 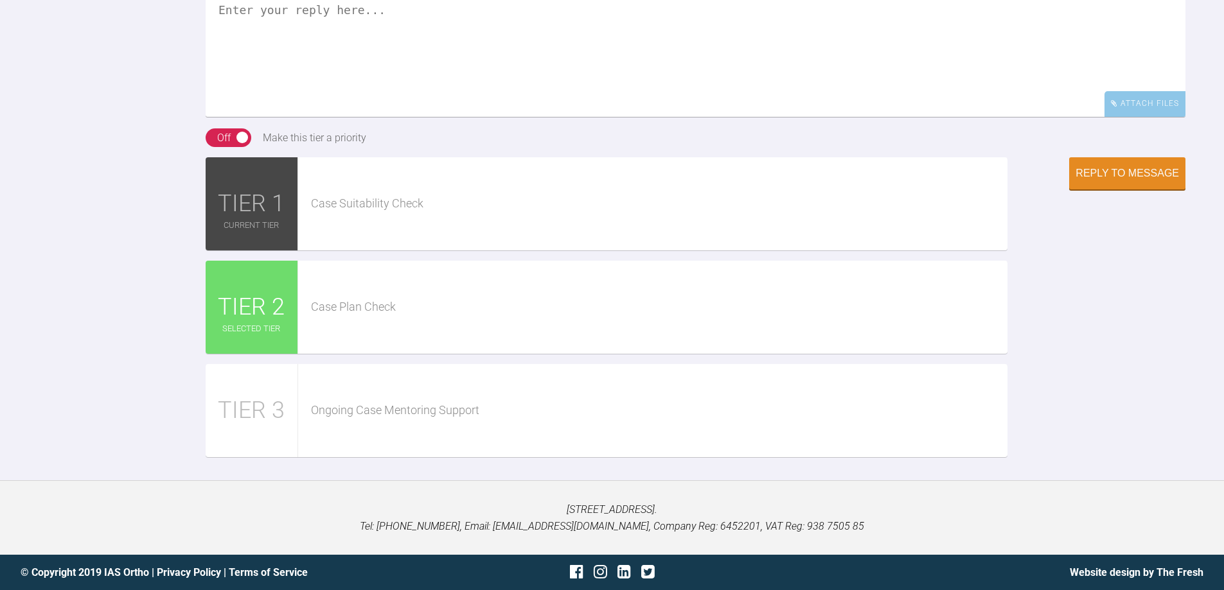 What do you see at coordinates (268, 572) in the screenshot?
I see `a: Terms of Service` at bounding box center [268, 572].